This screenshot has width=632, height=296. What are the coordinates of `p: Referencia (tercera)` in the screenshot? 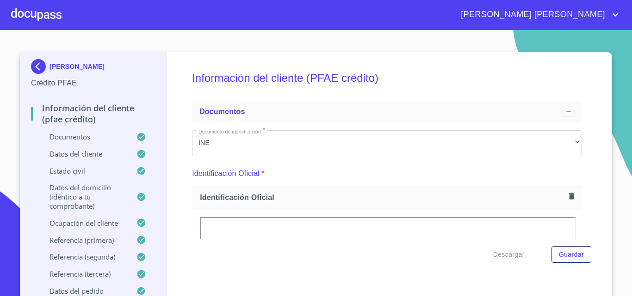 It's located at (84, 274).